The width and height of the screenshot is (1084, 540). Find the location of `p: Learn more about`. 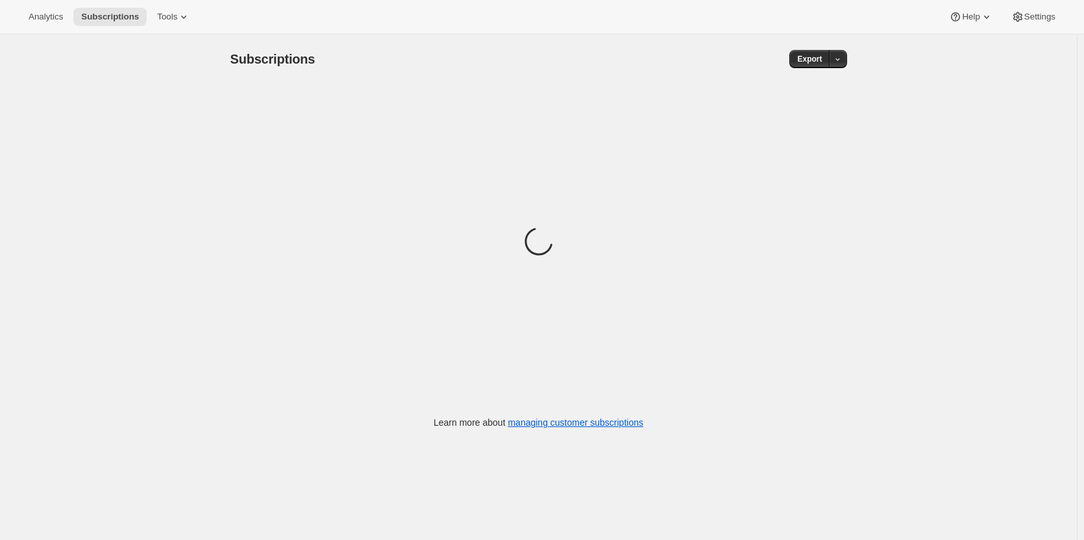

p: Learn more about is located at coordinates (538, 422).